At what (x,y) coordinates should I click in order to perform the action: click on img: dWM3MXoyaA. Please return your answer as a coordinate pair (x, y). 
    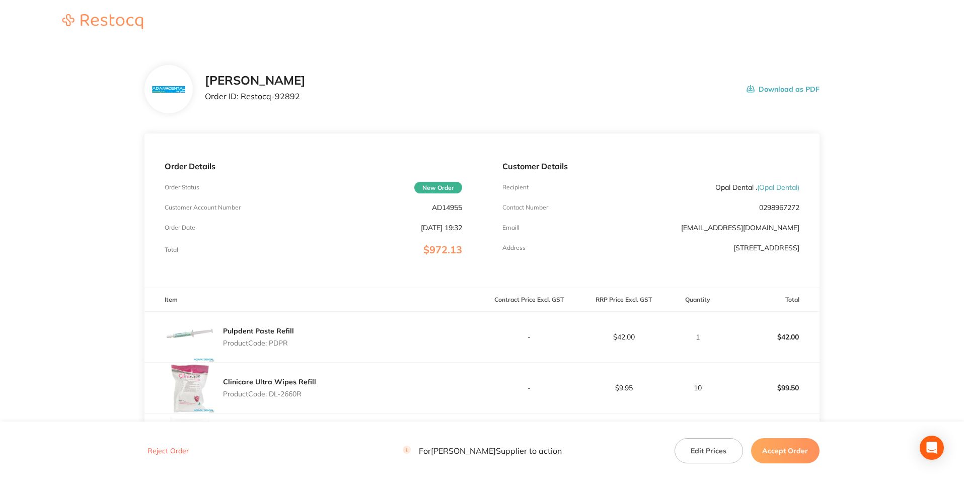
    Looking at the image, I should click on (190, 337).